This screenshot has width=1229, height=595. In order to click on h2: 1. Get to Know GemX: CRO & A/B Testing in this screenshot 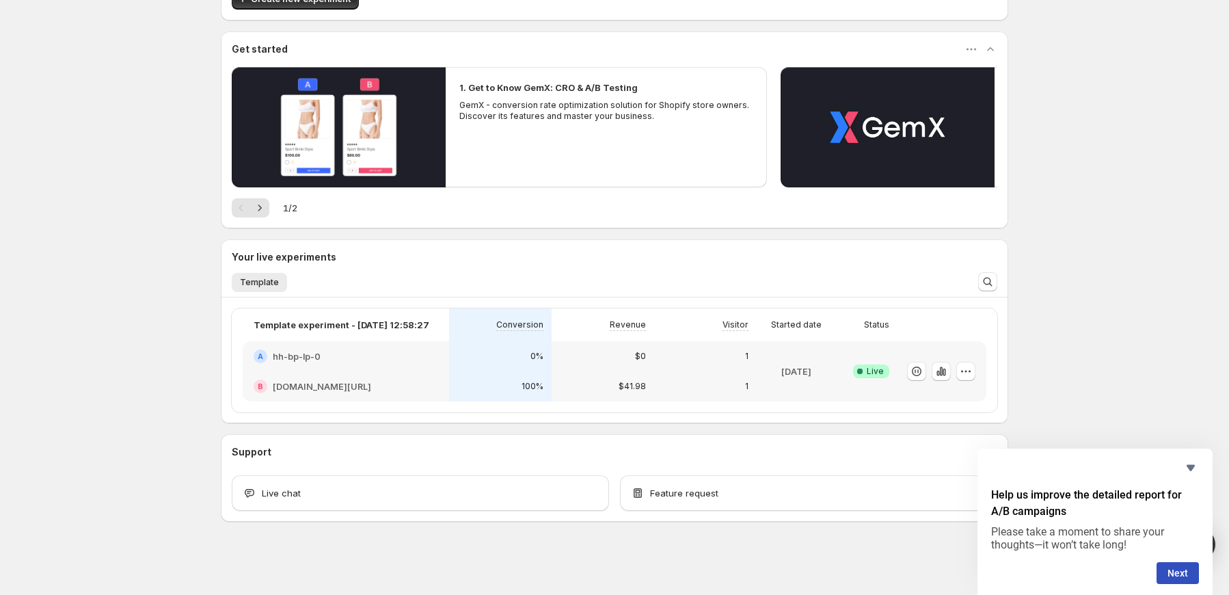, I will do `click(548, 87)`.